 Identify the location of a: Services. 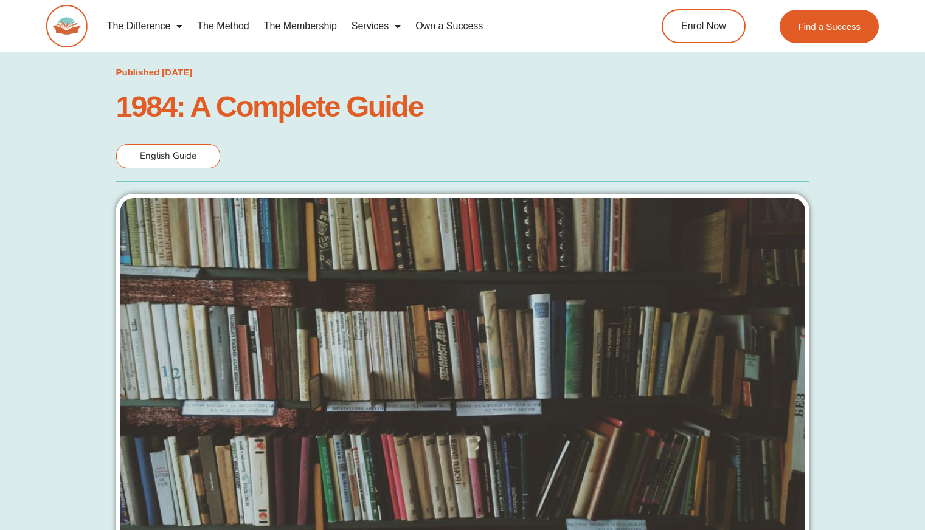
(376, 26).